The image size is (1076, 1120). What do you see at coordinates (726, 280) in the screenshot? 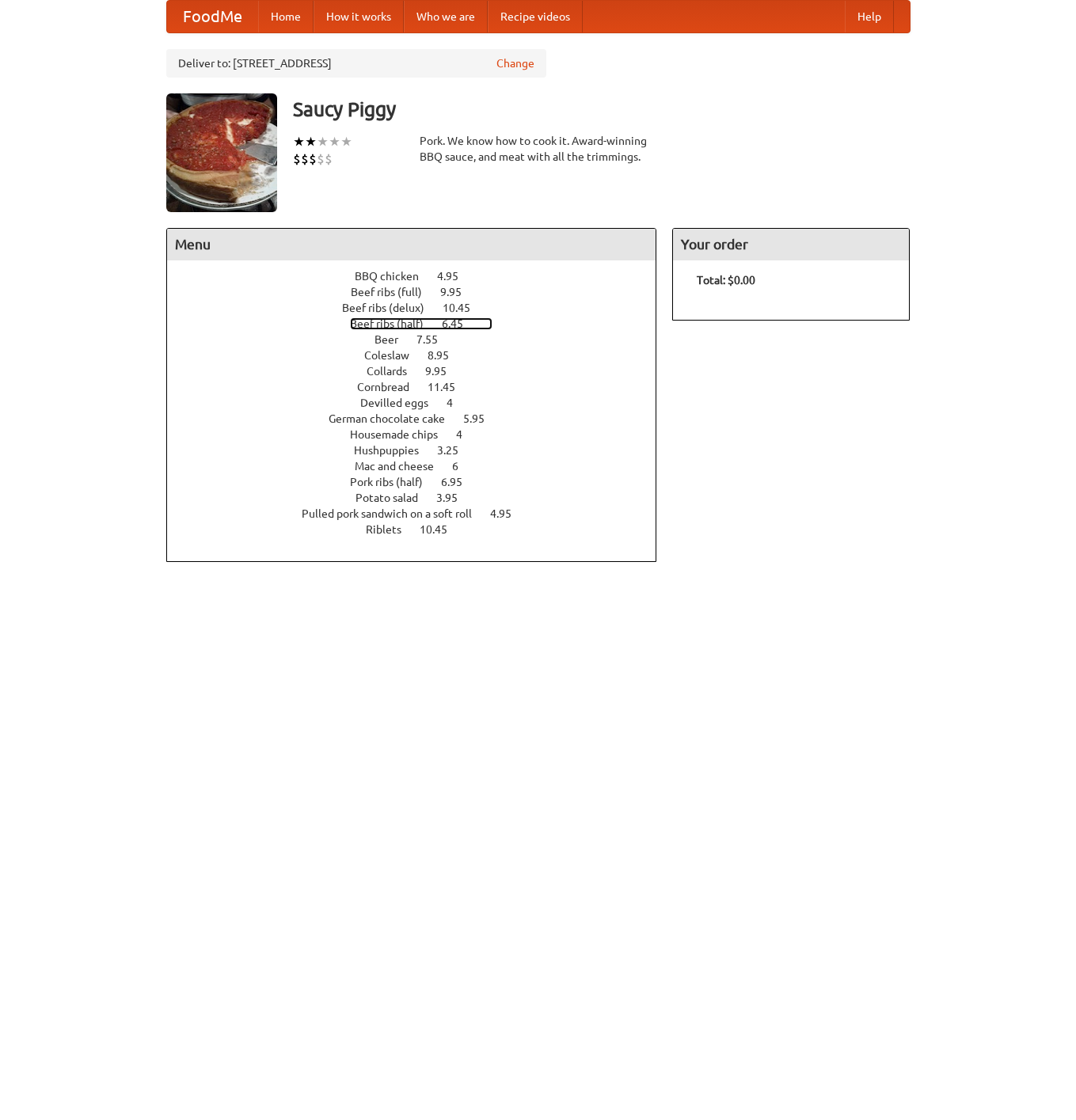
I see `b: Total: $0.00` at bounding box center [726, 280].